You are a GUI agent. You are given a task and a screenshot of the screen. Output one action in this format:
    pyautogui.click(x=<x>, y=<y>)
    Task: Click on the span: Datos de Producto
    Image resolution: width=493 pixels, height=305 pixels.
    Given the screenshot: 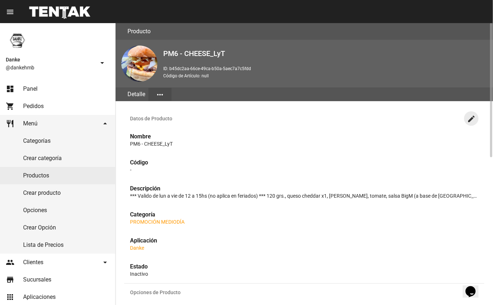 What is the action you would take?
    pyautogui.click(x=297, y=118)
    